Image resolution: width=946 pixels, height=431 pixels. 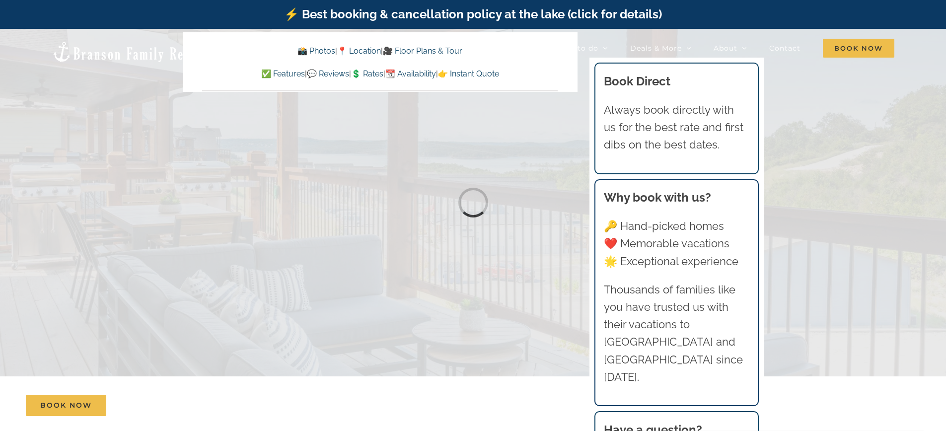 I want to click on a: 📆 Availability, so click(x=411, y=73).